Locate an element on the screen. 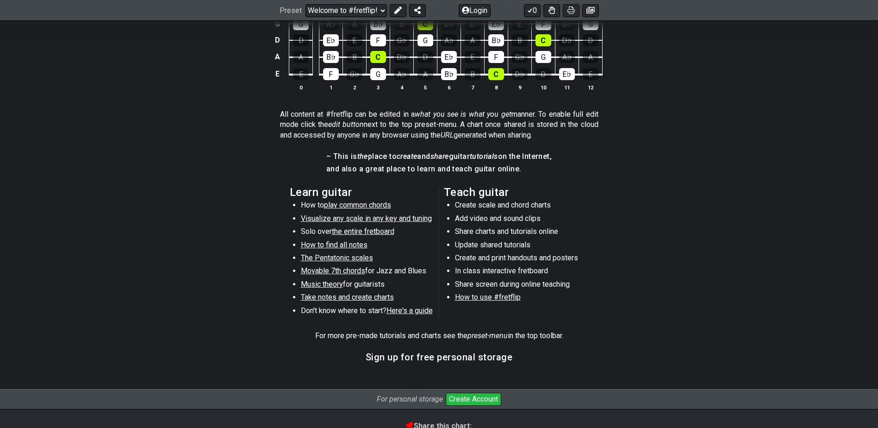 The height and width of the screenshot is (428, 878). span: the entire fretboard is located at coordinates (363, 231).